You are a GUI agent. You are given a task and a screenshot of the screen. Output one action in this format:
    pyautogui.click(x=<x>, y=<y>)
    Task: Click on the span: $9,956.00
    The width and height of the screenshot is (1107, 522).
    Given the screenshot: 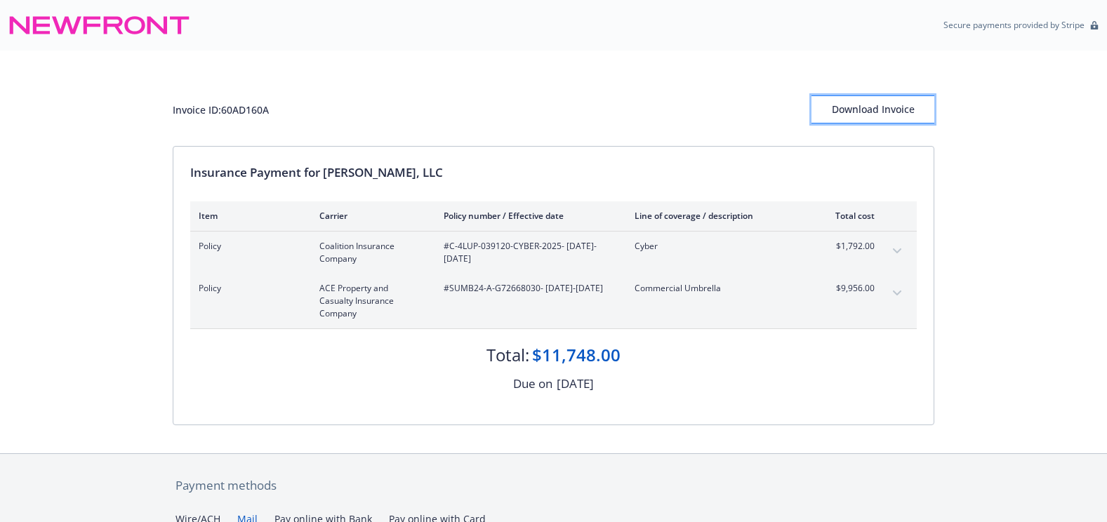 What is the action you would take?
    pyautogui.click(x=848, y=288)
    